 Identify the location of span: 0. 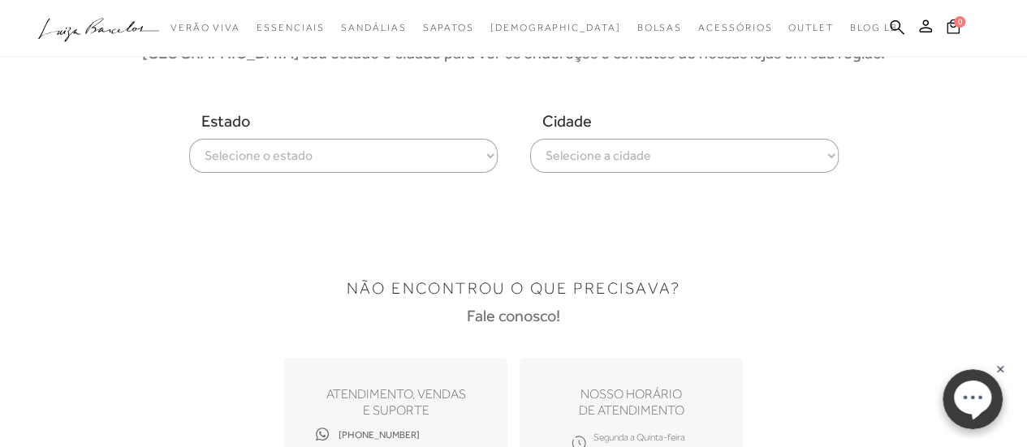
(960, 22).